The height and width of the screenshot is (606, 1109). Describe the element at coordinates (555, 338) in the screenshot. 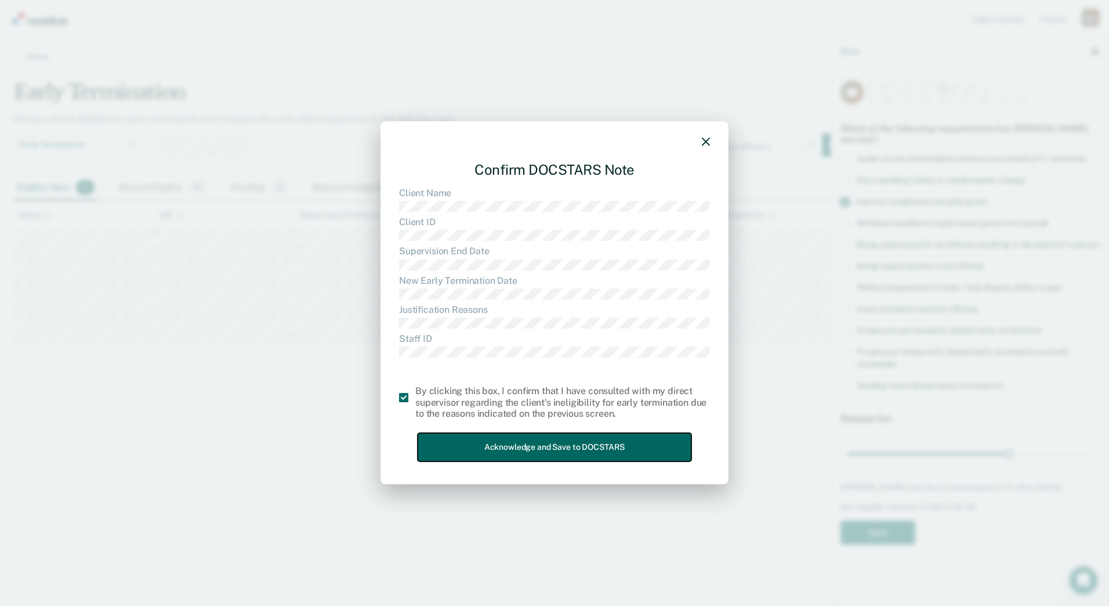

I see `dt: Staff ID` at that location.